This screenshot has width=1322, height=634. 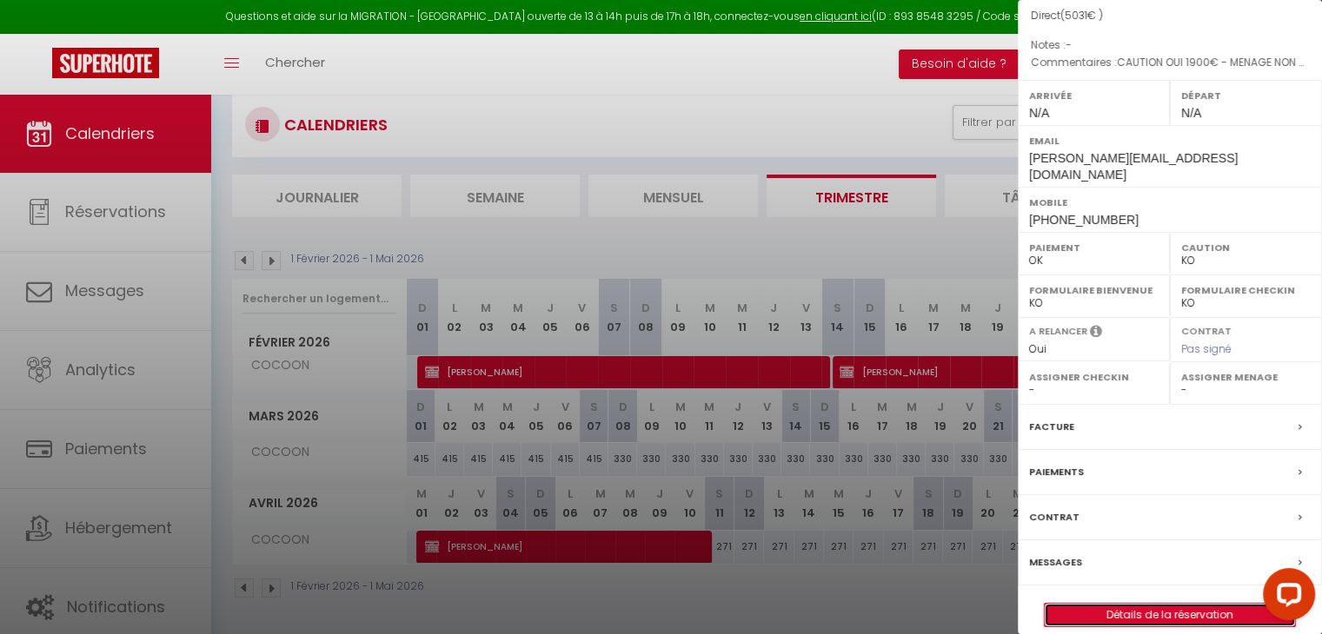 I want to click on div: Direct, so click(x=1170, y=16).